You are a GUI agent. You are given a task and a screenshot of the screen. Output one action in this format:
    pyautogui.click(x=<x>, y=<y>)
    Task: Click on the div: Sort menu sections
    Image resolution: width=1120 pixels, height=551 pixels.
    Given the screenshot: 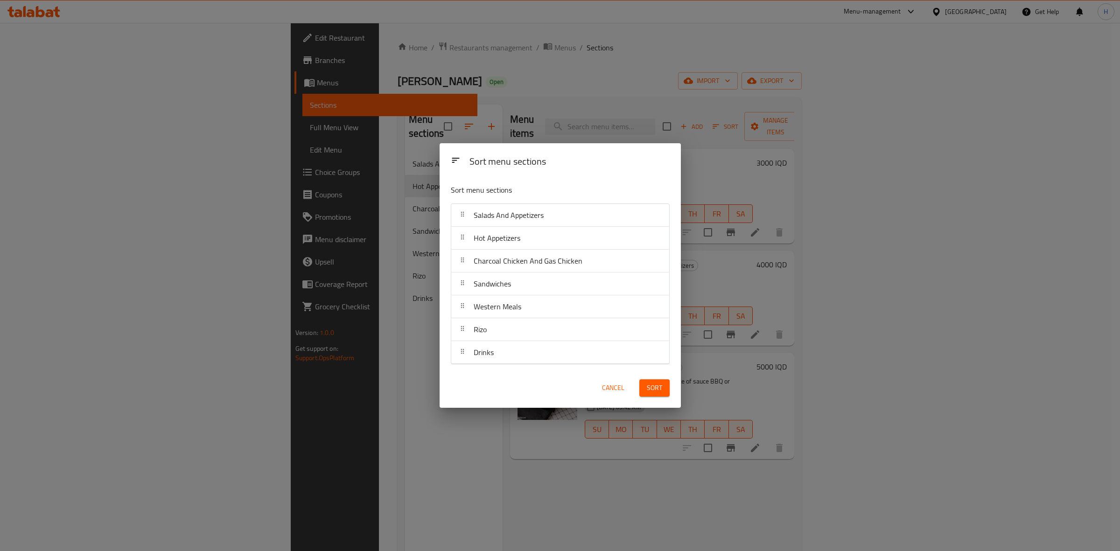 What is the action you would take?
    pyautogui.click(x=569, y=162)
    